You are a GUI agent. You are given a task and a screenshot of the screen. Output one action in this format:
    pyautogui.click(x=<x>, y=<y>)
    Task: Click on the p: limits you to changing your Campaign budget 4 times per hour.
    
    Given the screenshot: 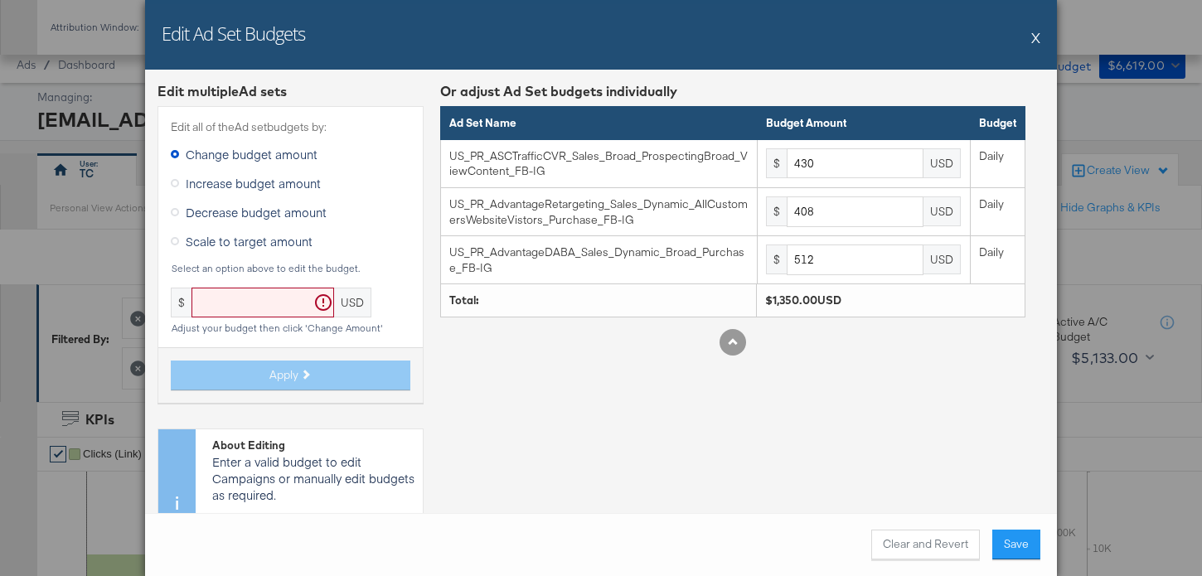 What is the action you would take?
    pyautogui.click(x=313, y=535)
    